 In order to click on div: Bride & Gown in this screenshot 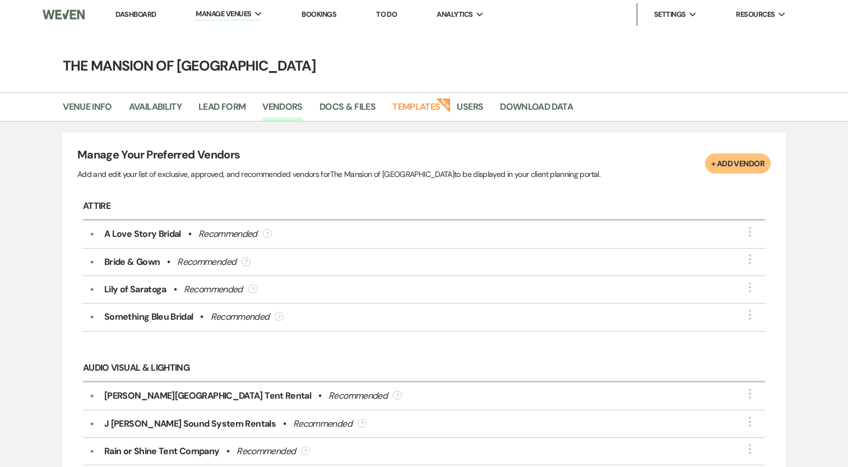, I will do `click(132, 262)`.